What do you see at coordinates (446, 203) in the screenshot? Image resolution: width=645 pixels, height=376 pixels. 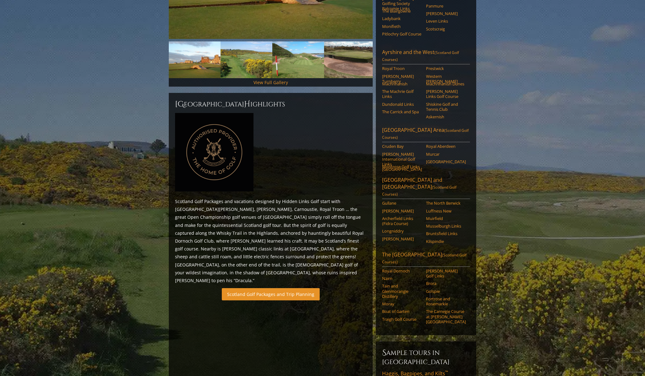 I see `a: The North Berwick` at bounding box center [446, 203].